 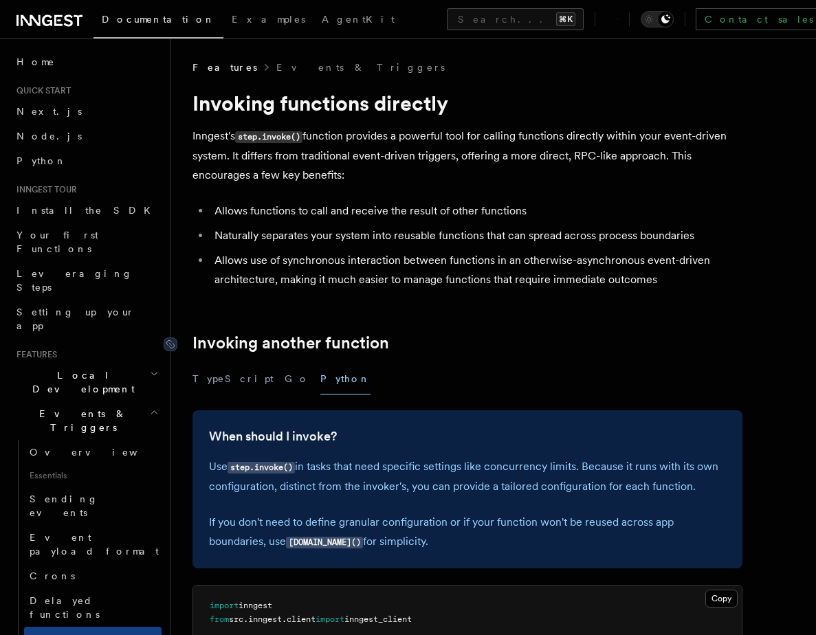 What do you see at coordinates (86, 111) in the screenshot?
I see `a: Next.js` at bounding box center [86, 111].